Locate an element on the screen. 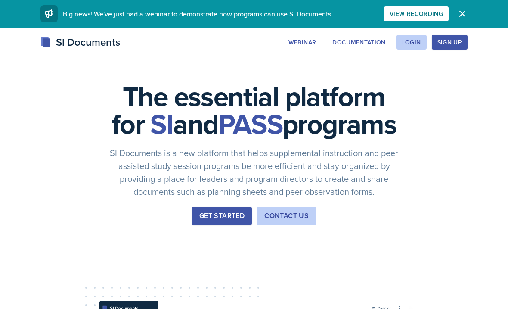  div: Sign Up is located at coordinates (450, 42).